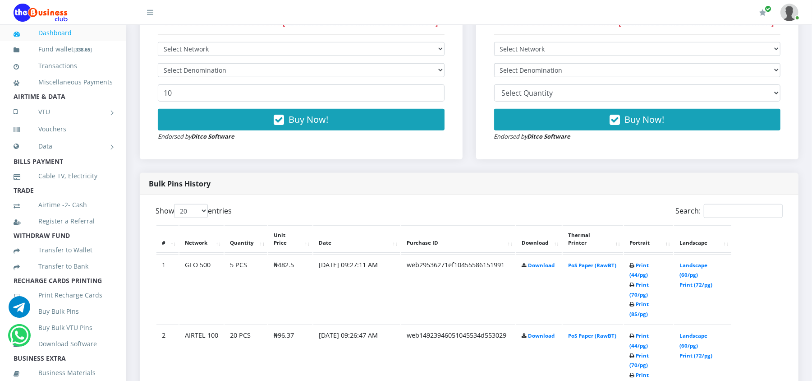 This screenshot has width=812, height=381. I want to click on a: Transfer to Bank, so click(63, 266).